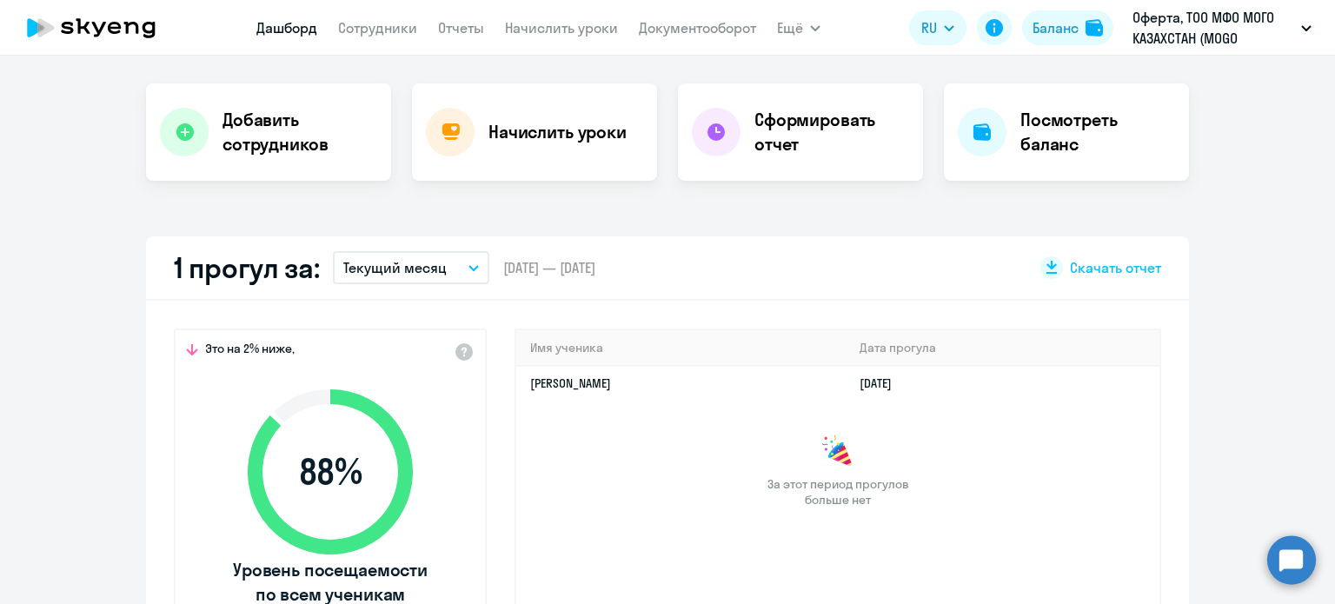 The height and width of the screenshot is (604, 1335). I want to click on h4: Посмотреть баланс, so click(1098, 132).